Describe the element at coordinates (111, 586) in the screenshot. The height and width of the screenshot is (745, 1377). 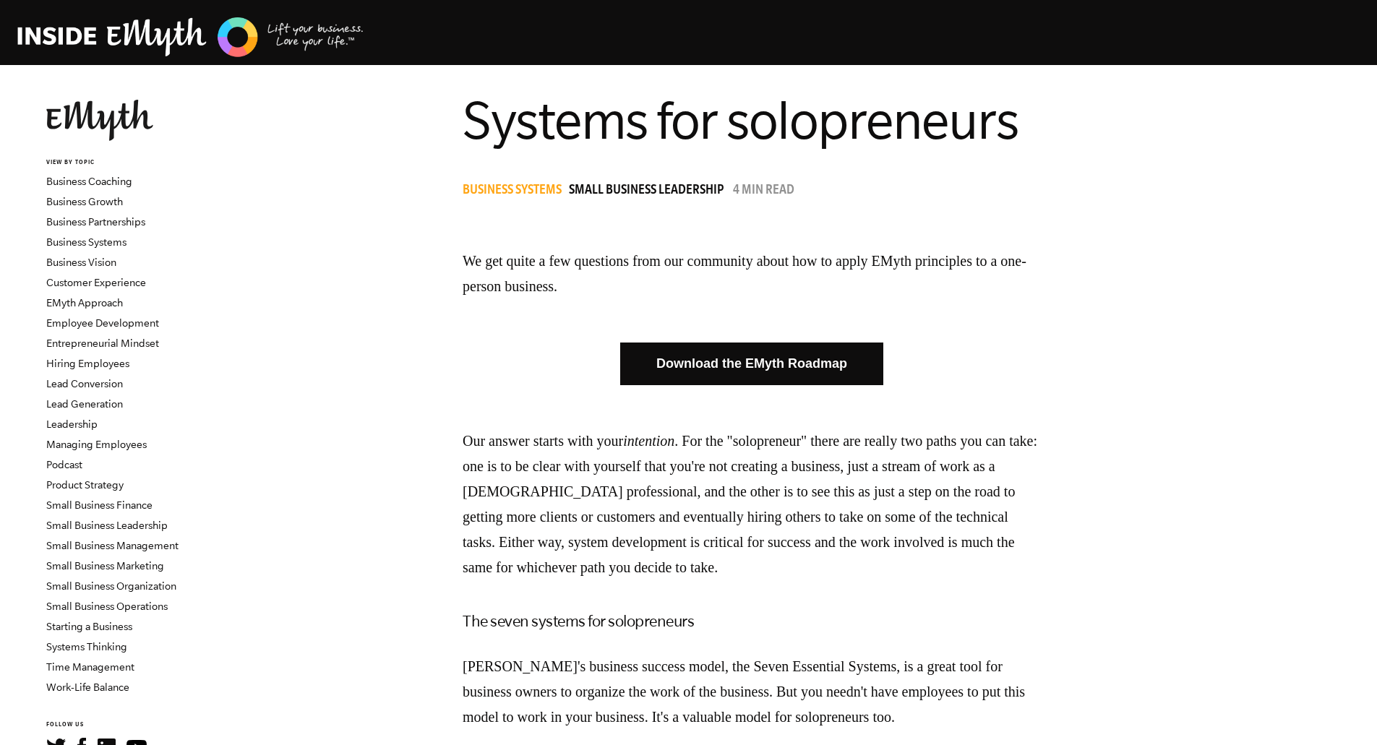
I see `a: Small Business Organization` at that location.